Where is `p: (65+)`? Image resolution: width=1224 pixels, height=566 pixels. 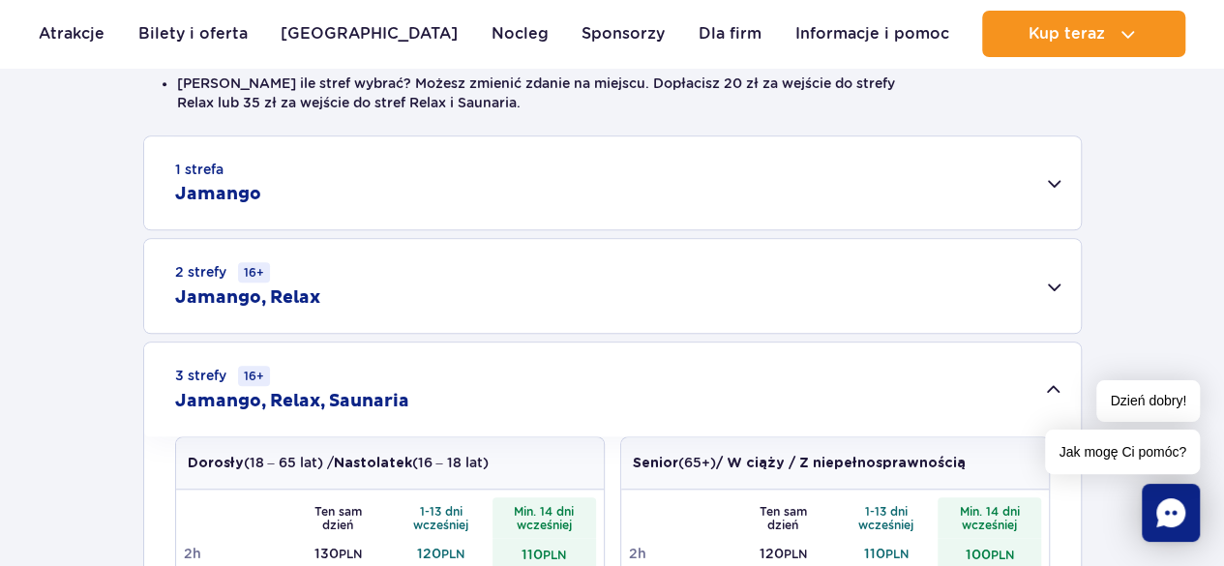
p: (65+) is located at coordinates (799, 462).